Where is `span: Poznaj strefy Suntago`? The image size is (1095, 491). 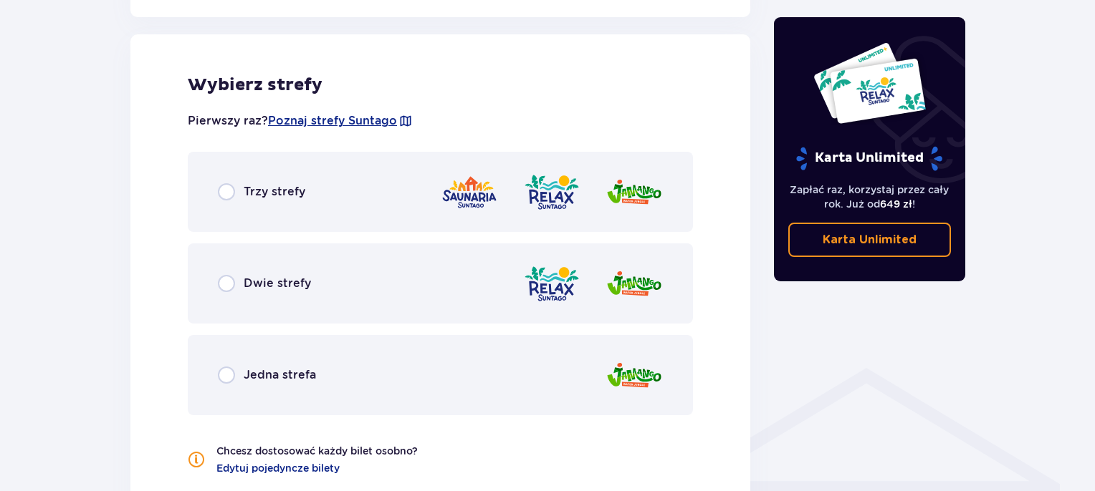
span: Poznaj strefy Suntago is located at coordinates (332, 121).